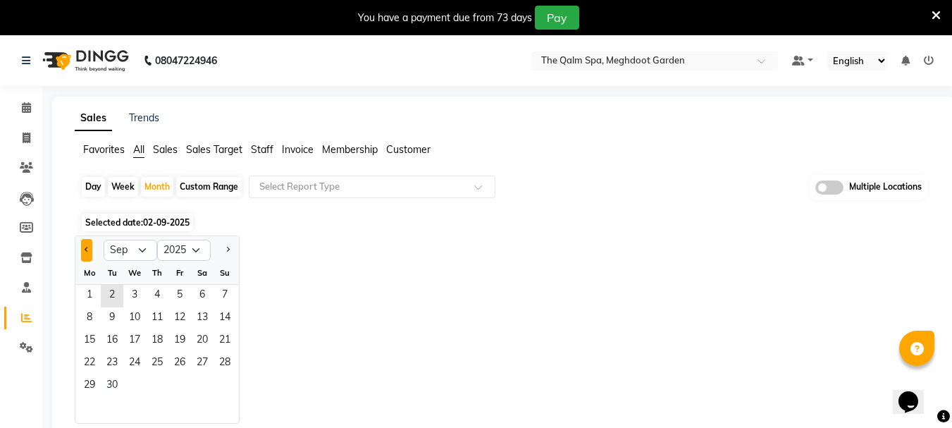 Image resolution: width=952 pixels, height=428 pixels. What do you see at coordinates (180, 296) in the screenshot?
I see `span: 5` at bounding box center [180, 296].